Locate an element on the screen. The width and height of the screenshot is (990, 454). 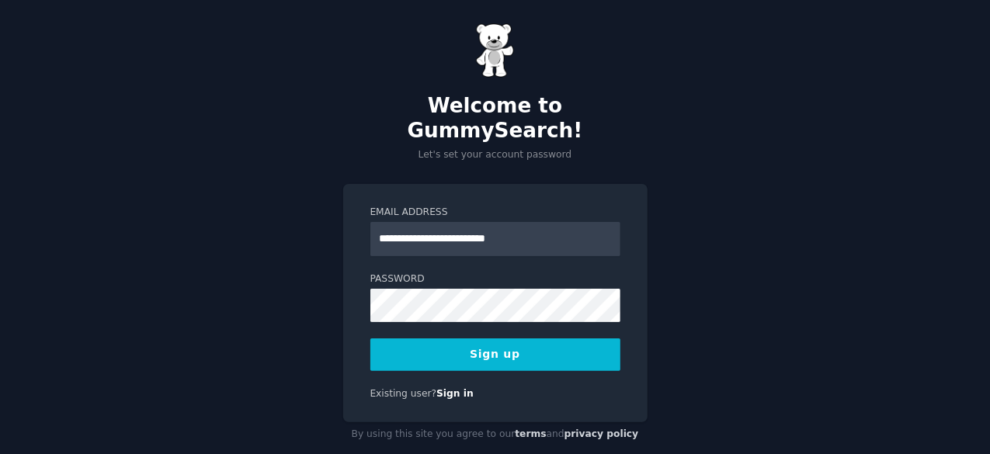
label: Email Address is located at coordinates (496, 213).